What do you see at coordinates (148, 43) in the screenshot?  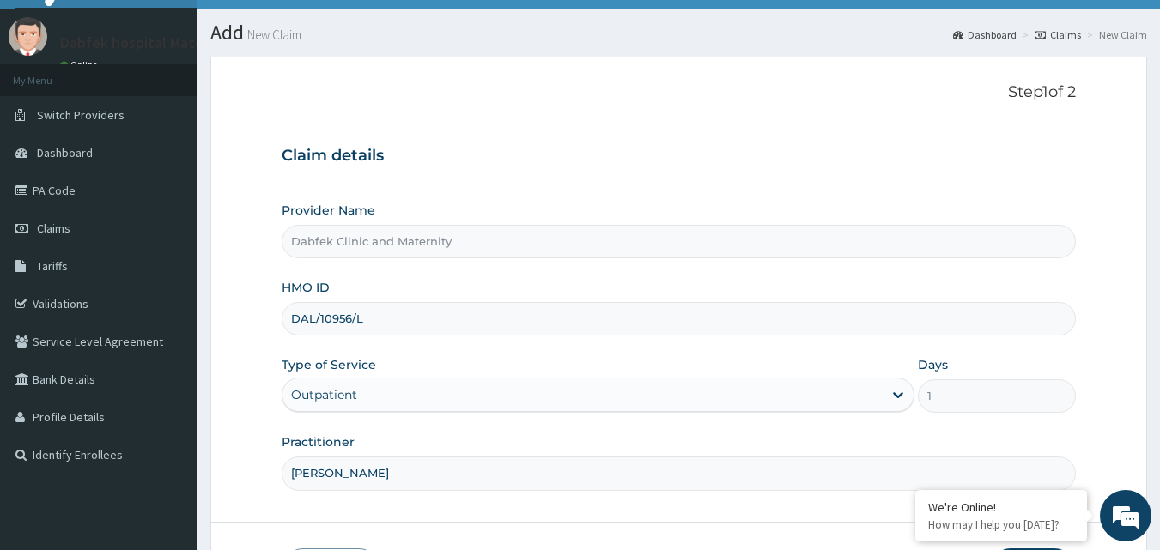 I see `p: Dabfek hospital Maternity` at bounding box center [148, 43].